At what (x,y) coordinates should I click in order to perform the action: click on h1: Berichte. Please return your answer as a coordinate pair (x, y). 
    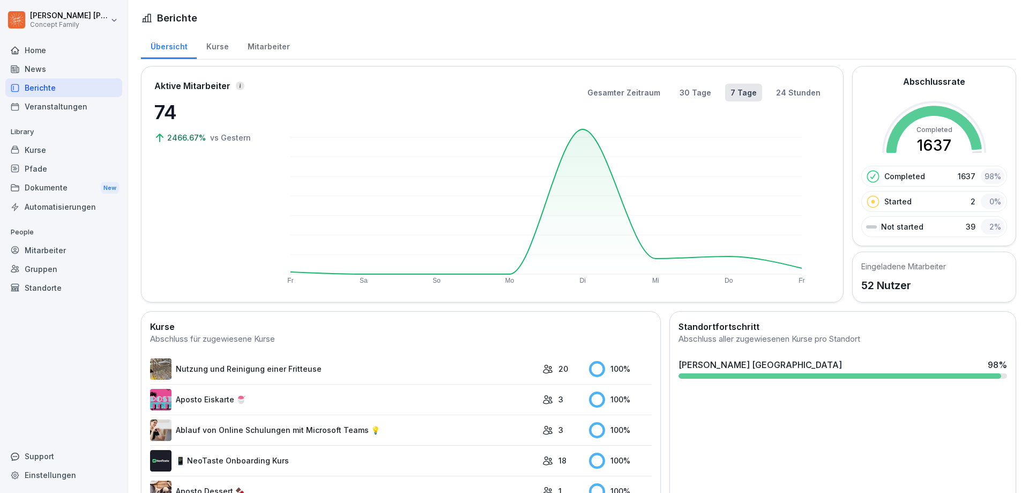
    Looking at the image, I should click on (177, 18).